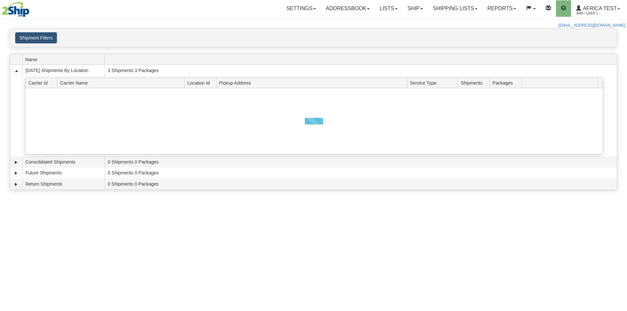 The image size is (627, 311). What do you see at coordinates (388, 9) in the screenshot?
I see `a: Lists` at bounding box center [388, 9].